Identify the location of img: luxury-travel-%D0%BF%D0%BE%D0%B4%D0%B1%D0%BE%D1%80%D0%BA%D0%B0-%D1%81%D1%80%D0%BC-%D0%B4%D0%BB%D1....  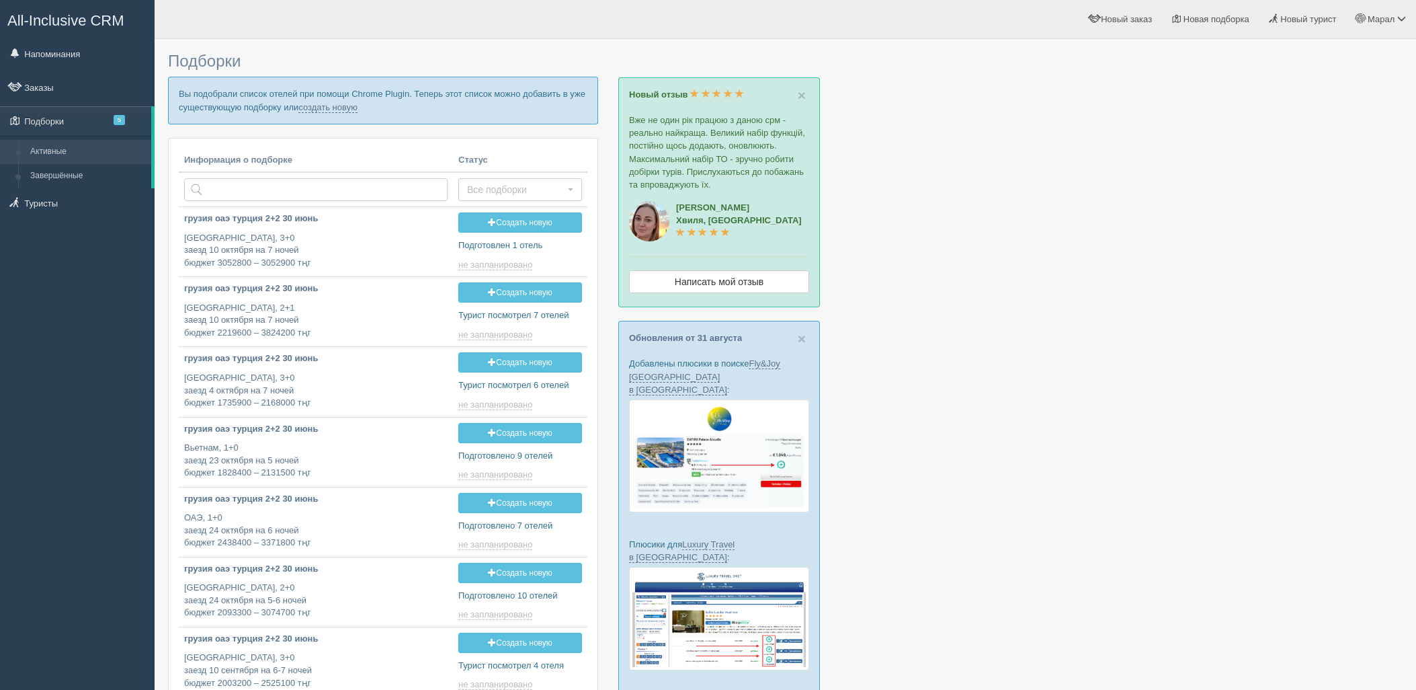
(719, 618).